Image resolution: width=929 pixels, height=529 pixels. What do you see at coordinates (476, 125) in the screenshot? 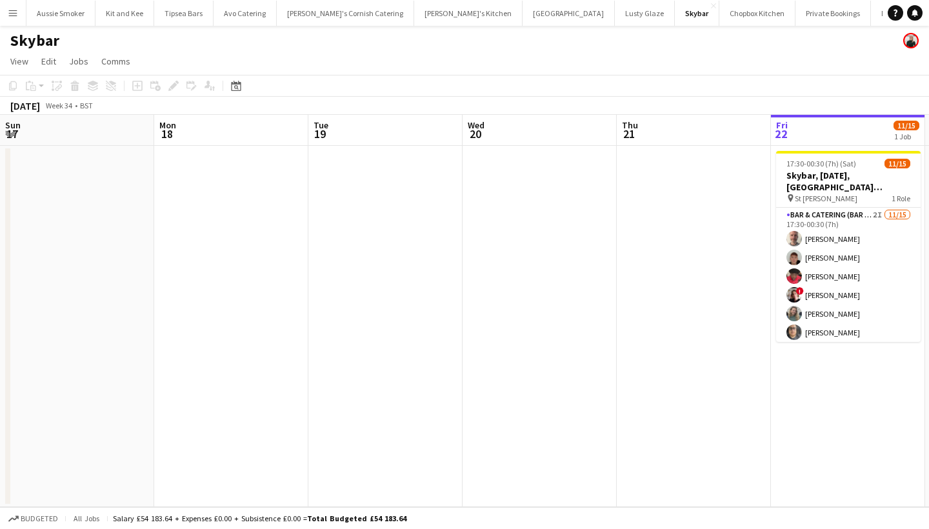
I see `span: Wed` at bounding box center [476, 125].